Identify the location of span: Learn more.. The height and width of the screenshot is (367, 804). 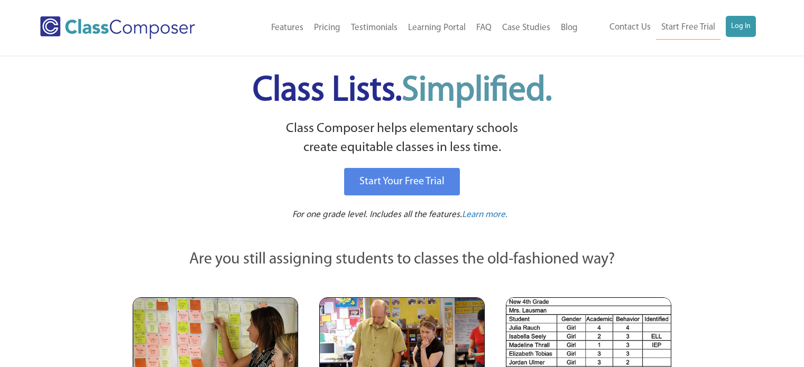
(485, 215).